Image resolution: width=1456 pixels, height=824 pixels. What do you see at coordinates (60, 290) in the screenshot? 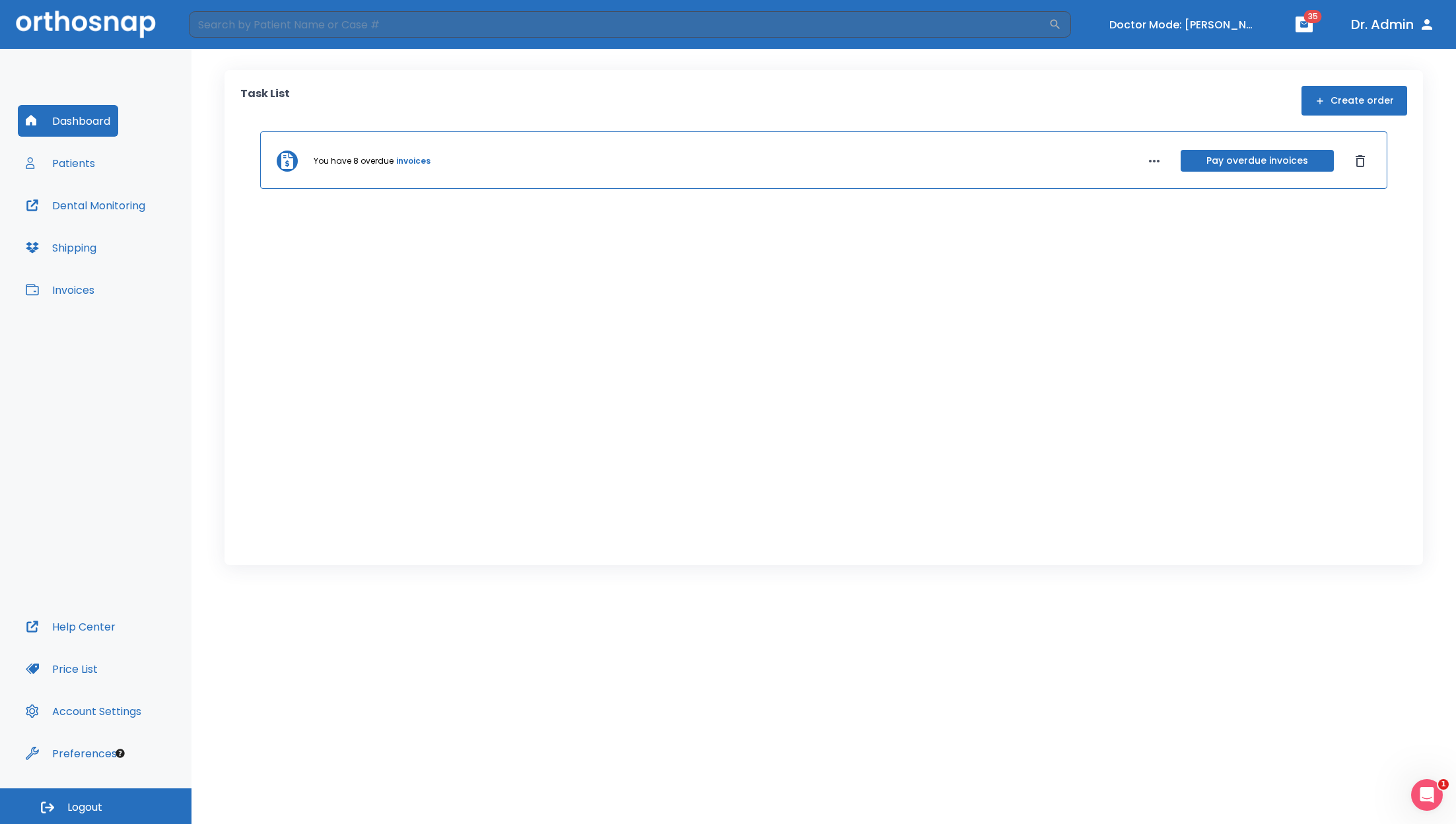
I see `button: Invoices` at bounding box center [60, 290].